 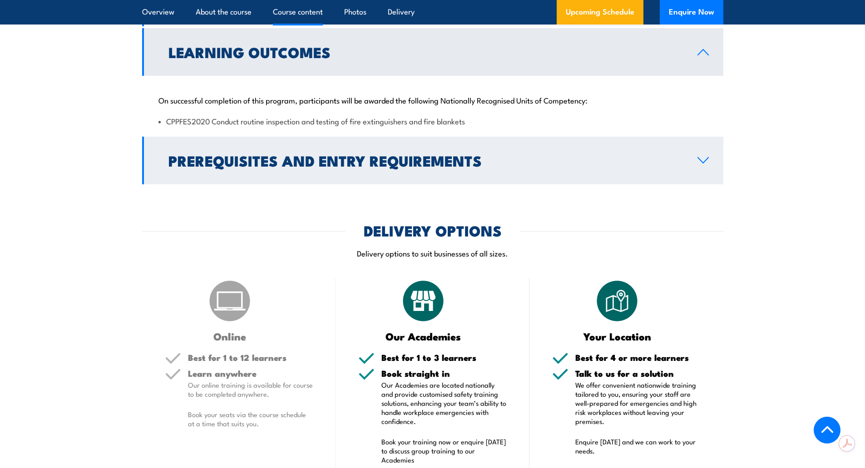 I want to click on h5: Best for 4 or more learners, so click(x=638, y=358).